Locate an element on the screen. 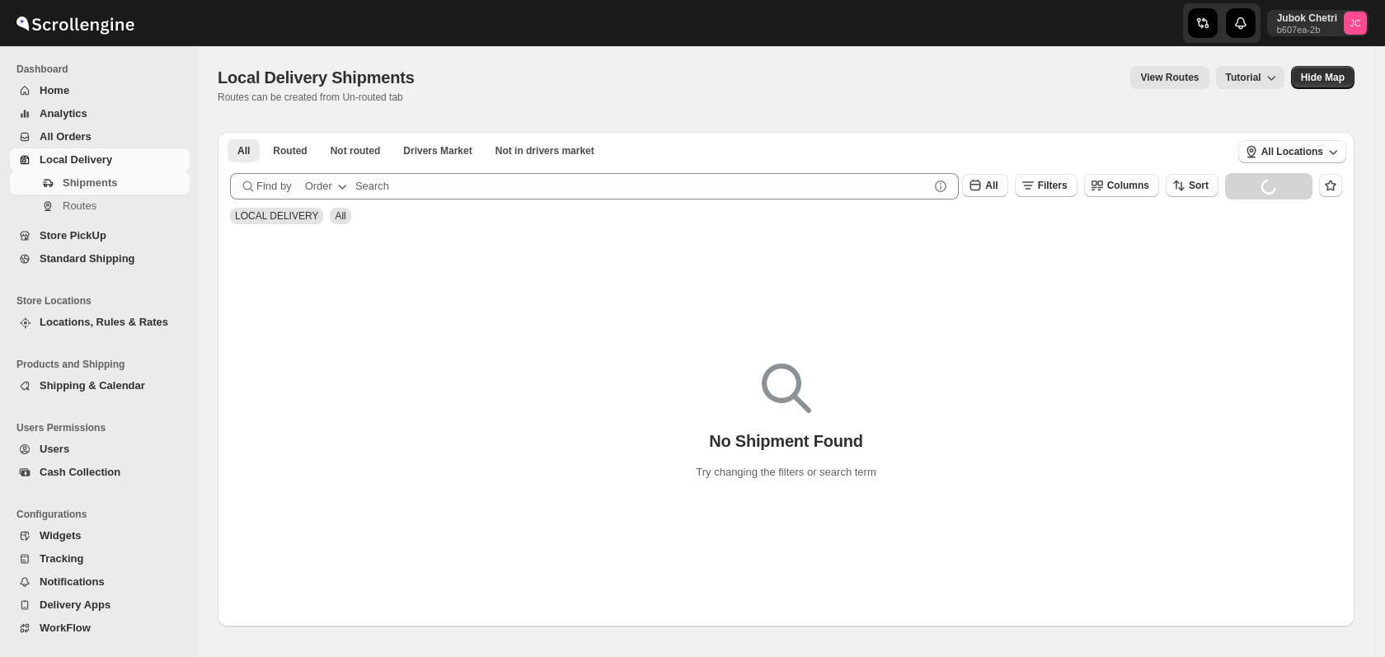 This screenshot has height=657, width=1385. span: Routes is located at coordinates (79, 205).